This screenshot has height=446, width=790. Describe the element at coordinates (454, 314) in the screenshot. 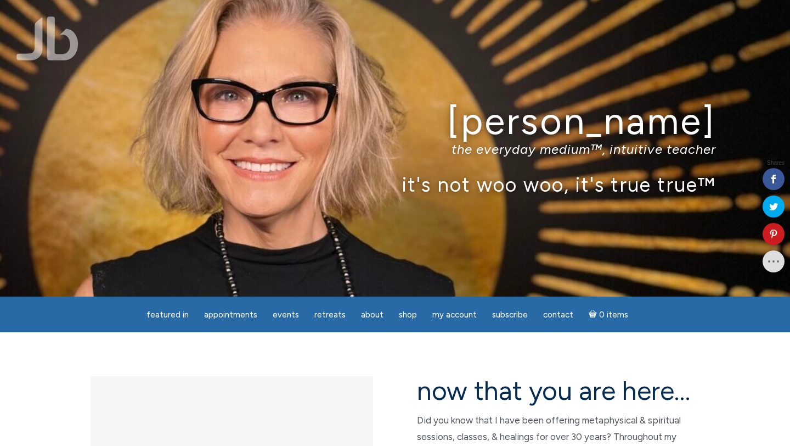

I see `span: My Account` at that location.